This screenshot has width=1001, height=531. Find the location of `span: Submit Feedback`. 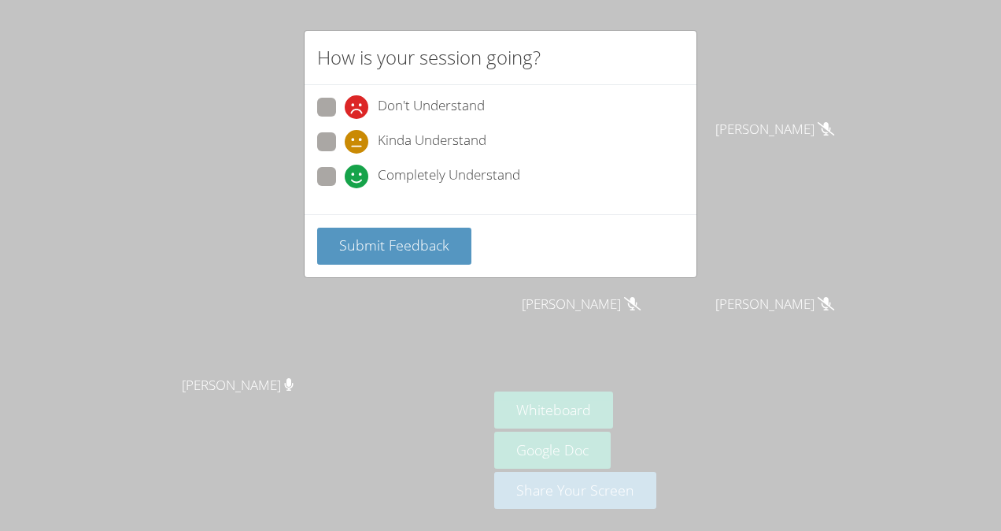

span: Submit Feedback is located at coordinates (394, 245).